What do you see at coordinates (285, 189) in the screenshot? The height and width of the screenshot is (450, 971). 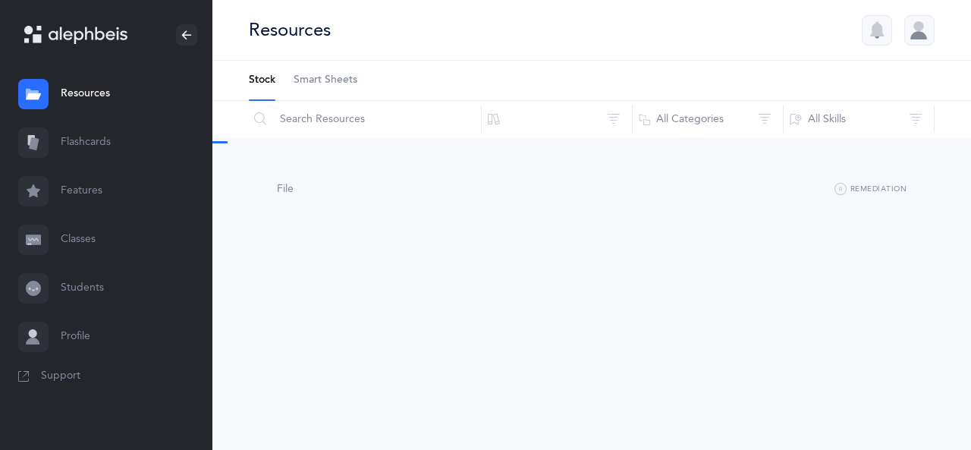 I see `span: File` at bounding box center [285, 189].